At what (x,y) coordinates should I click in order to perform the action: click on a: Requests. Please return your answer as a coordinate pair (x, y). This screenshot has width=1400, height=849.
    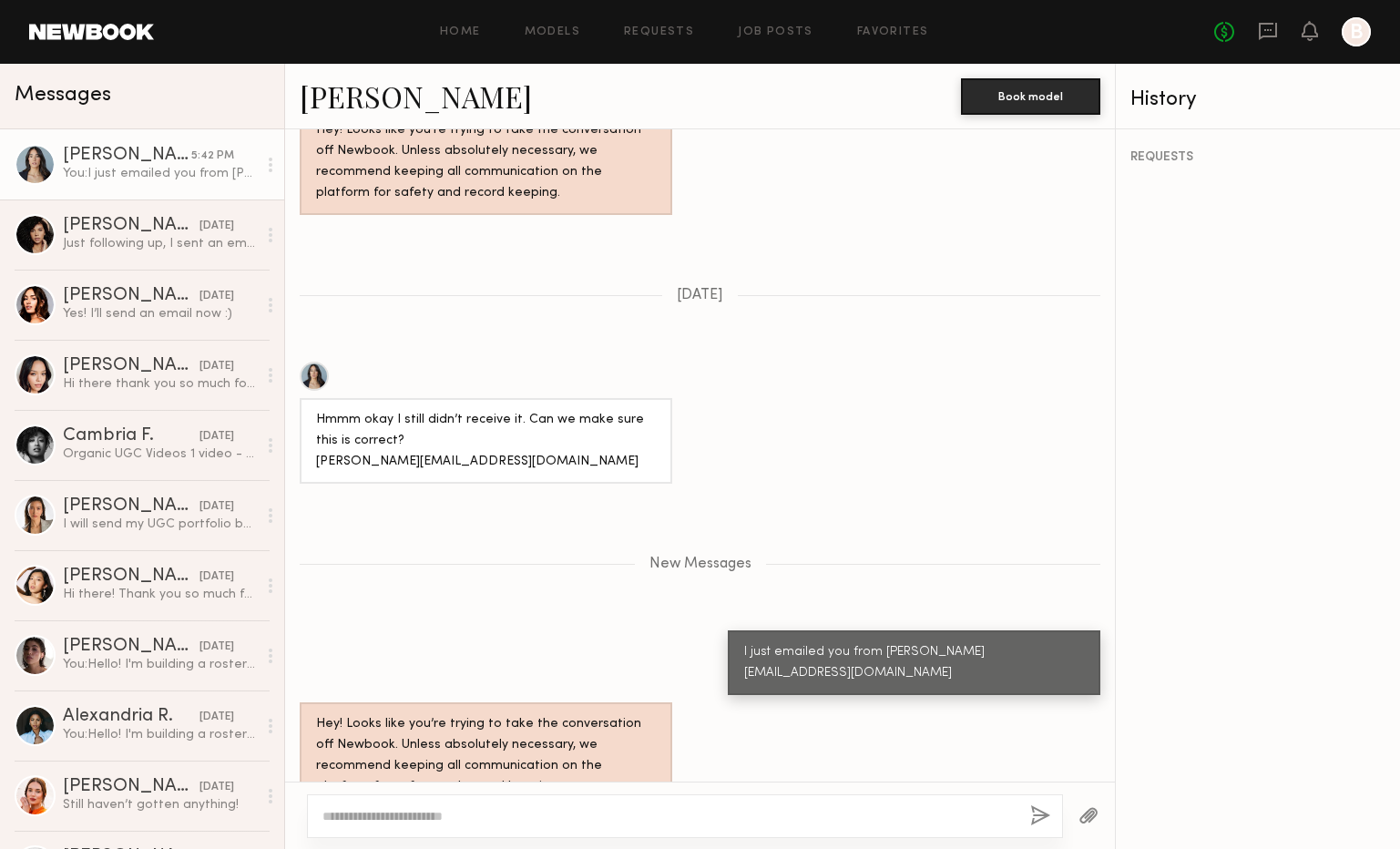
    Looking at the image, I should click on (659, 32).